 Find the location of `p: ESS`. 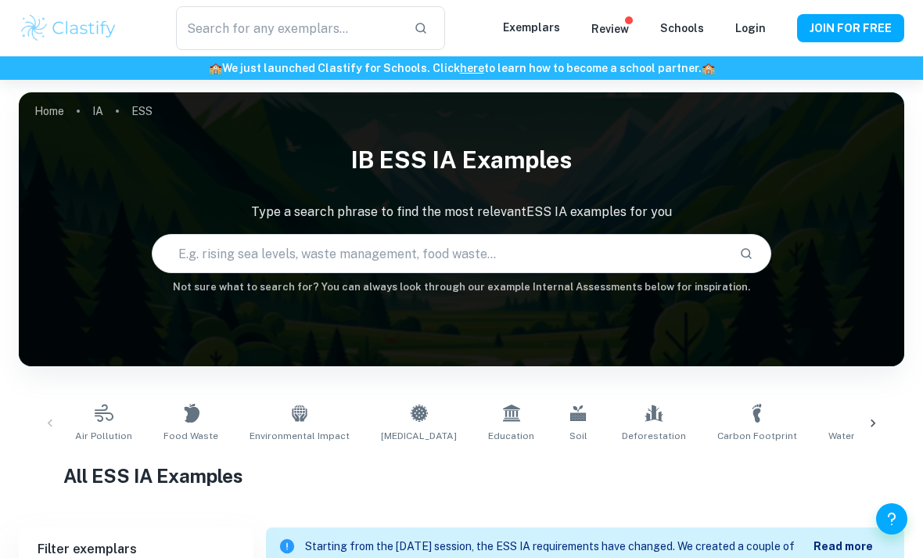

p: ESS is located at coordinates (142, 111).